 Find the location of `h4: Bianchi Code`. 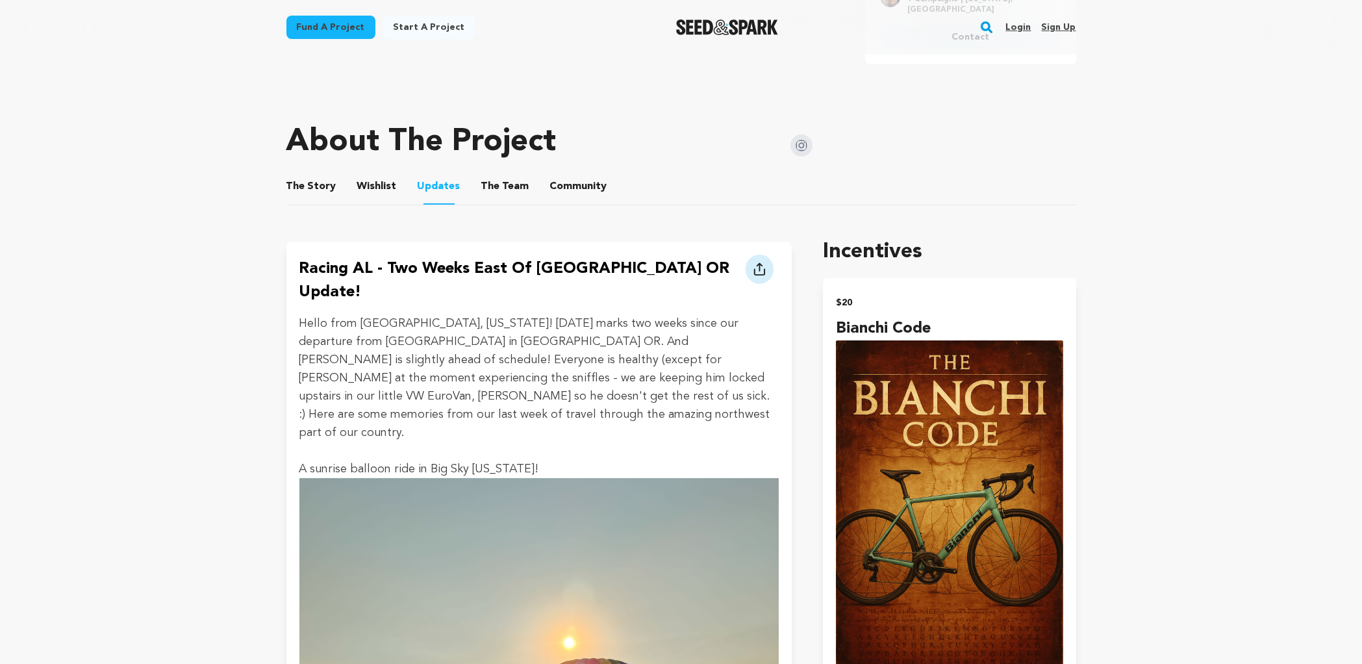

h4: Bianchi Code is located at coordinates (949, 329).